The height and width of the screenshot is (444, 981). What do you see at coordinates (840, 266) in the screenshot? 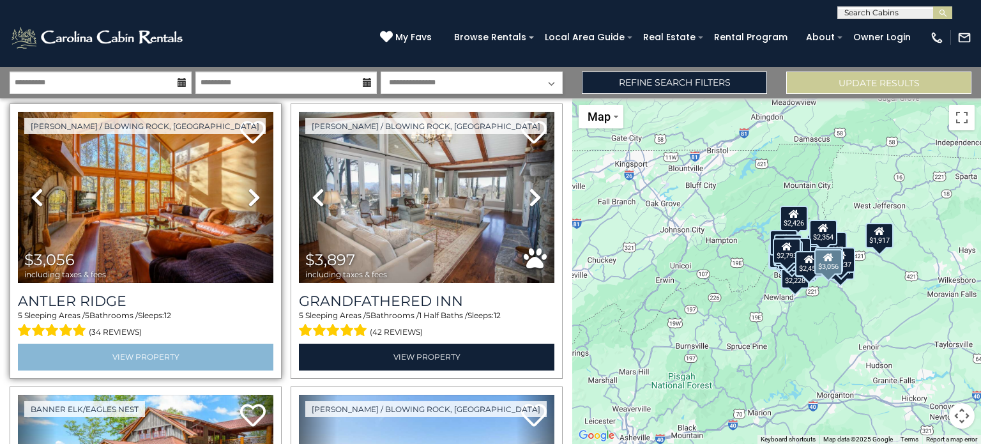
I see `div: $1,474` at bounding box center [840, 266].